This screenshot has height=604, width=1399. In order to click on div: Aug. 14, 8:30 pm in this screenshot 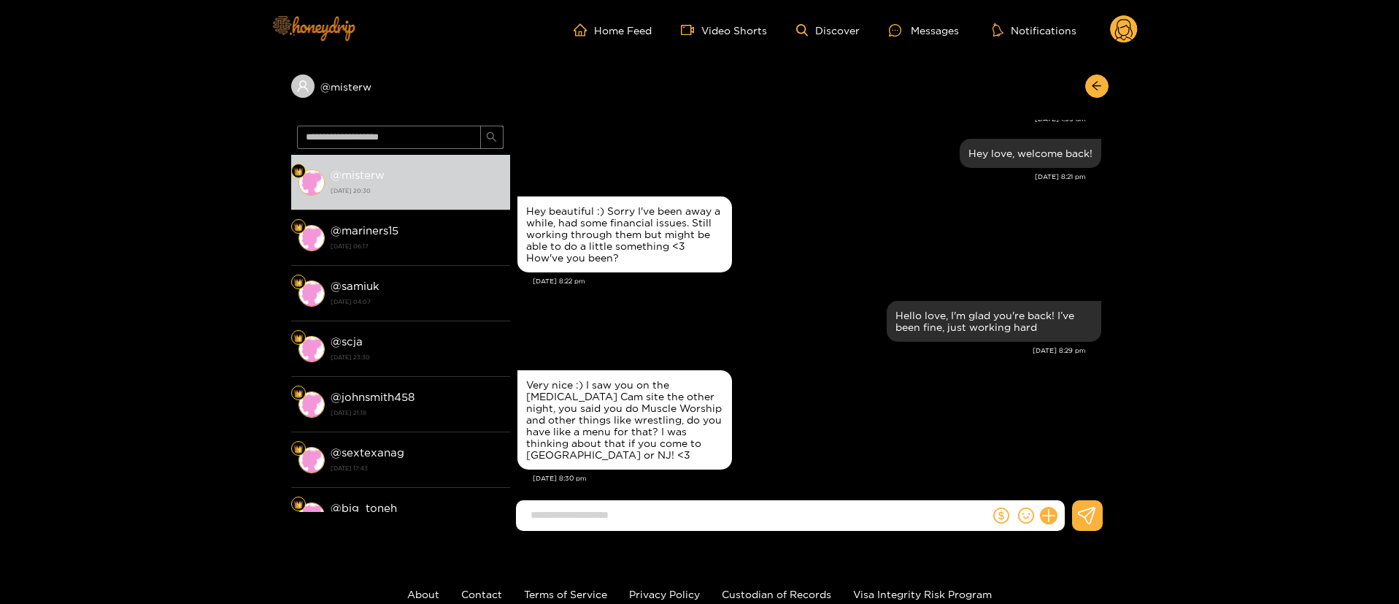, I will do `click(625, 420)`.